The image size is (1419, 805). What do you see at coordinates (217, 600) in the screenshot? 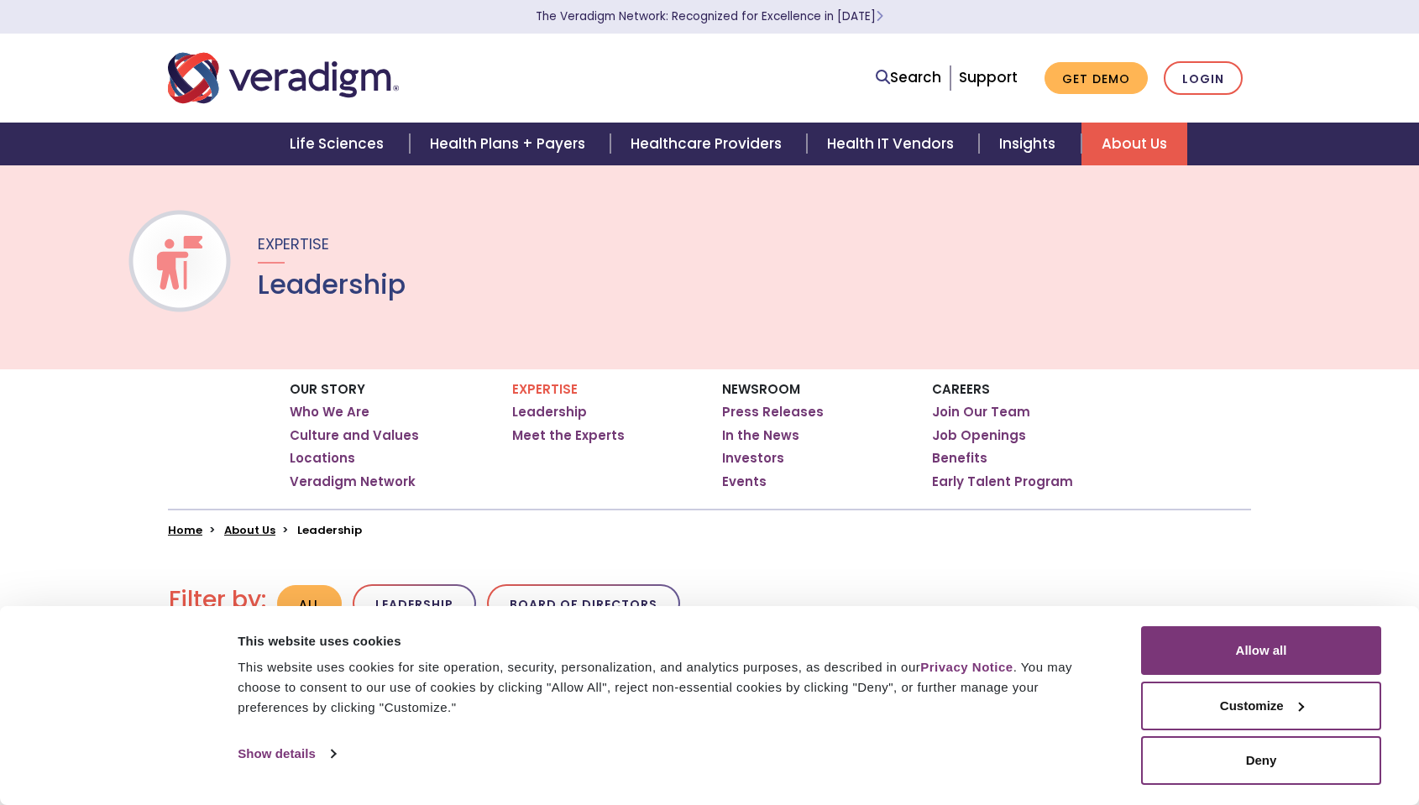
I see `h2: Filter by:` at bounding box center [217, 600].